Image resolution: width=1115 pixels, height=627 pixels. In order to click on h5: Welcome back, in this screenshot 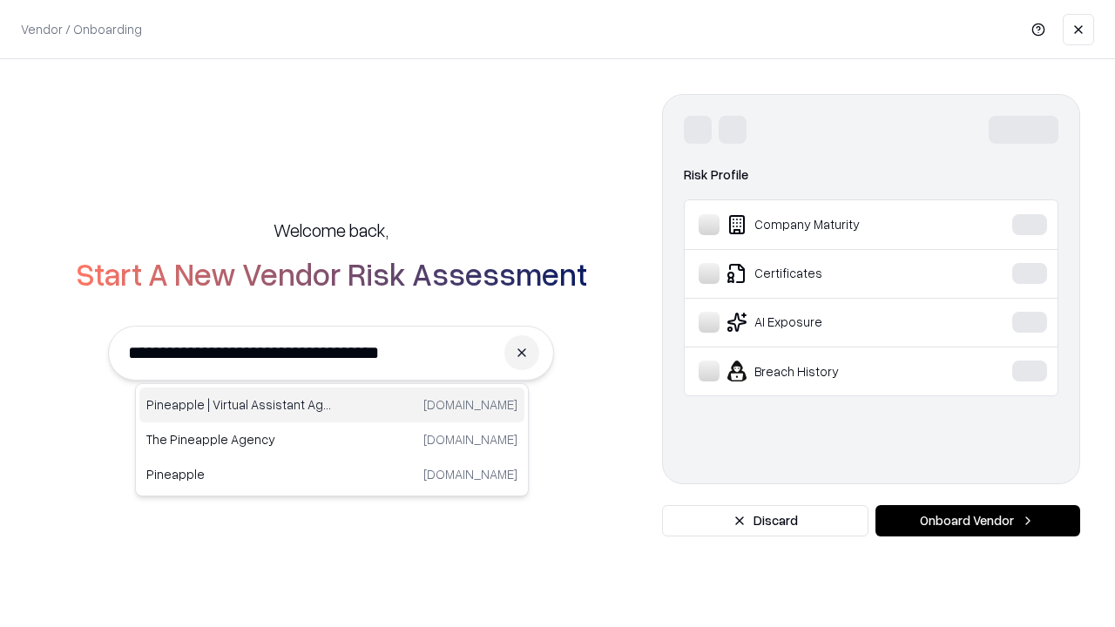, I will do `click(331, 230)`.